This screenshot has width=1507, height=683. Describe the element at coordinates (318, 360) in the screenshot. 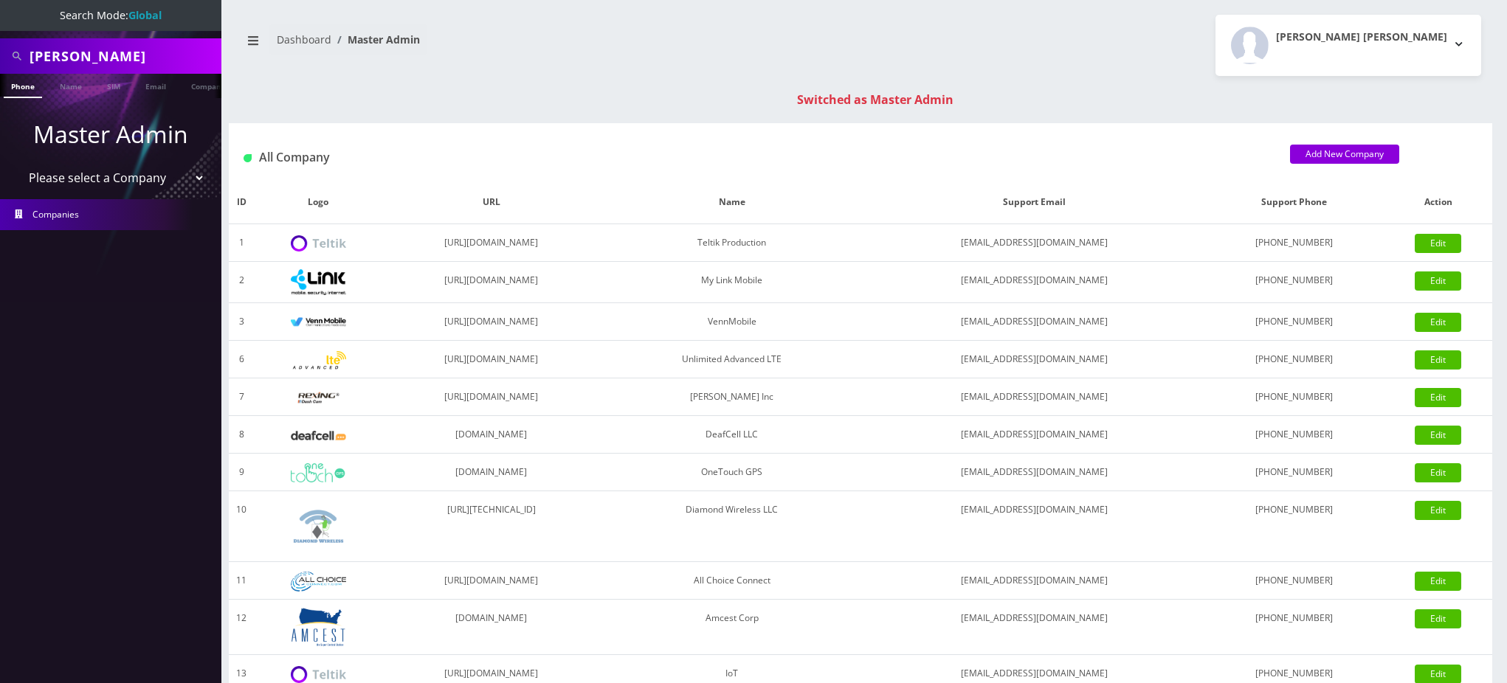

I see `img: Unlimited Advanced LTE` at that location.